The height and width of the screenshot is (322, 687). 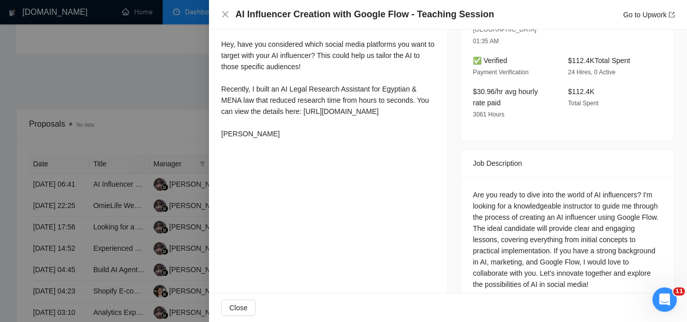 I want to click on span: 24 Hires, 0 Active, so click(x=591, y=72).